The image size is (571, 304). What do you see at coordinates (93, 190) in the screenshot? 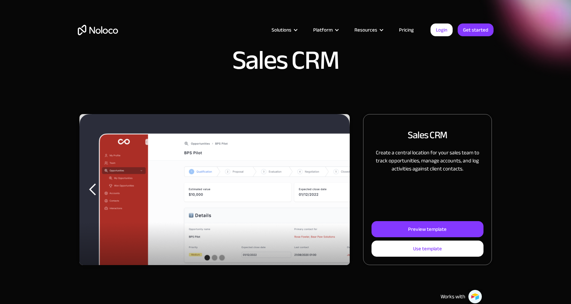
I see `div: previous slide` at bounding box center [93, 190].